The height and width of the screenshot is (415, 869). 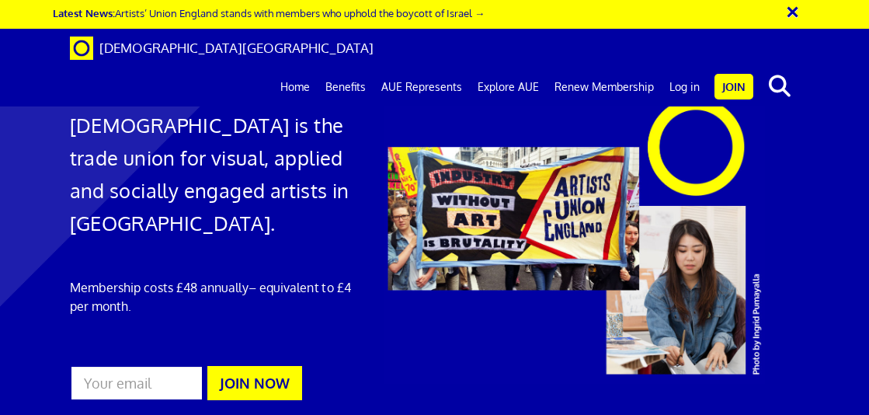 What do you see at coordinates (269, 12) in the screenshot?
I see `a: Latest News:Artists’ Union England stands with members who uphold the boycott of Israel →` at bounding box center [269, 12].